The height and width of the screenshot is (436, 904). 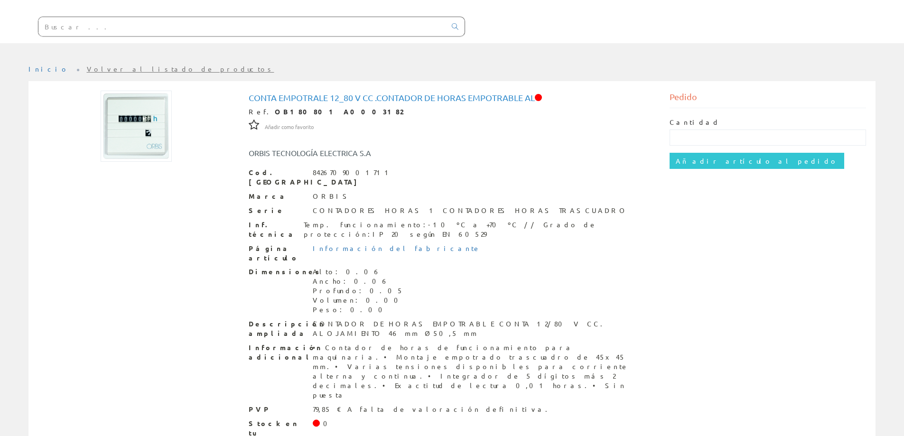 I want to click on a: Volver al listado de productos, so click(x=180, y=69).